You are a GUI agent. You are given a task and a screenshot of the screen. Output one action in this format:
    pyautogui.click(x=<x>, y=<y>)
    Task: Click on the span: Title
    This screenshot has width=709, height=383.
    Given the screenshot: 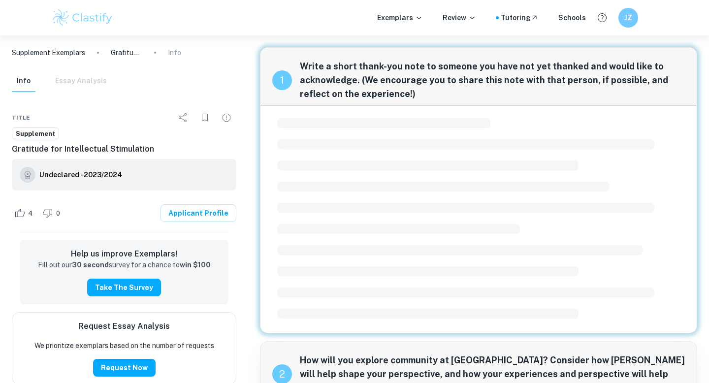 What is the action you would take?
    pyautogui.click(x=21, y=118)
    